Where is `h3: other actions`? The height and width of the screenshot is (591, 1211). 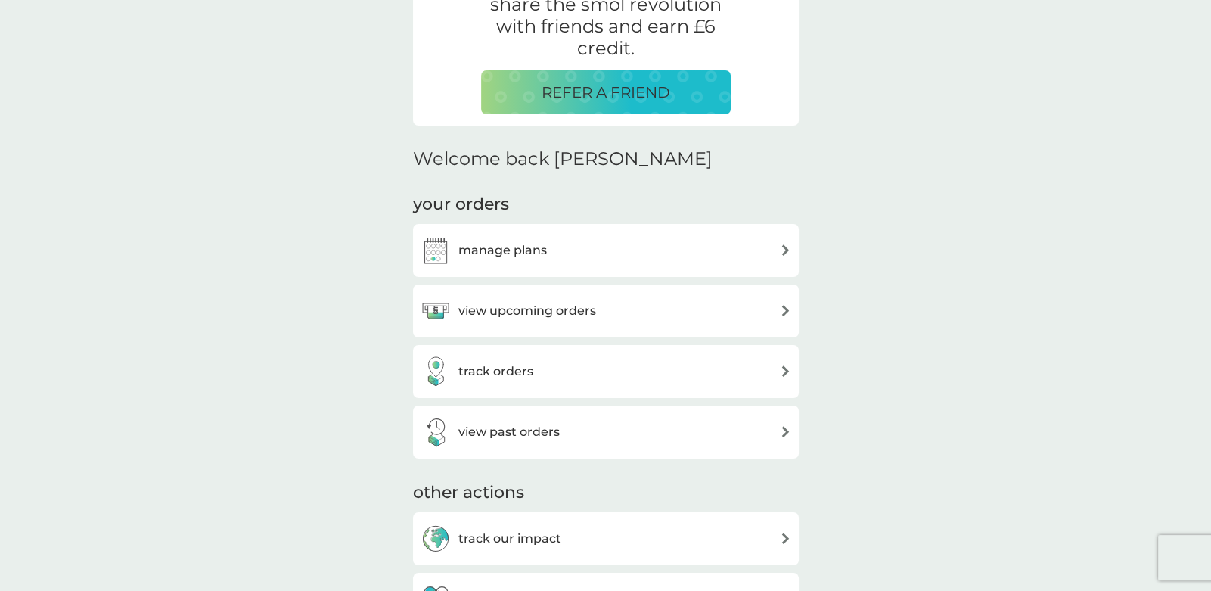
h3: other actions is located at coordinates (468, 492).